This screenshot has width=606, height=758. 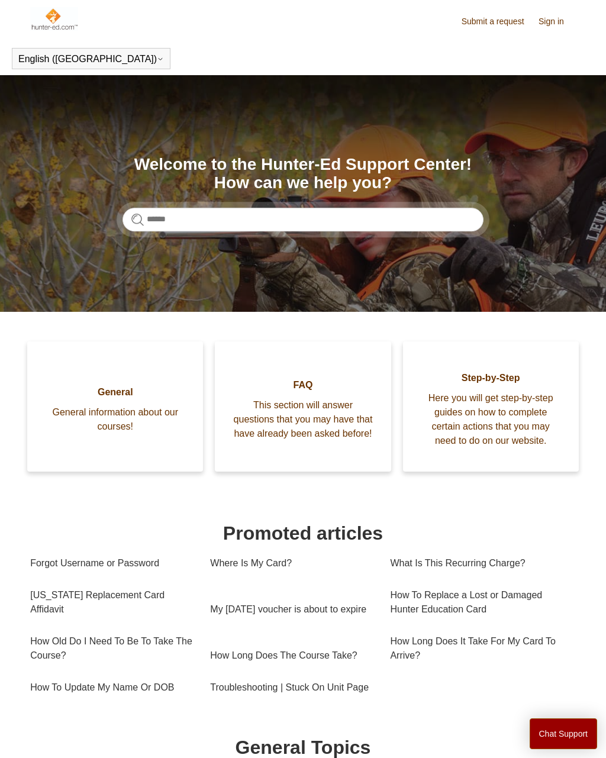 What do you see at coordinates (115, 420) in the screenshot?
I see `span: General information about our courses!` at bounding box center [115, 420].